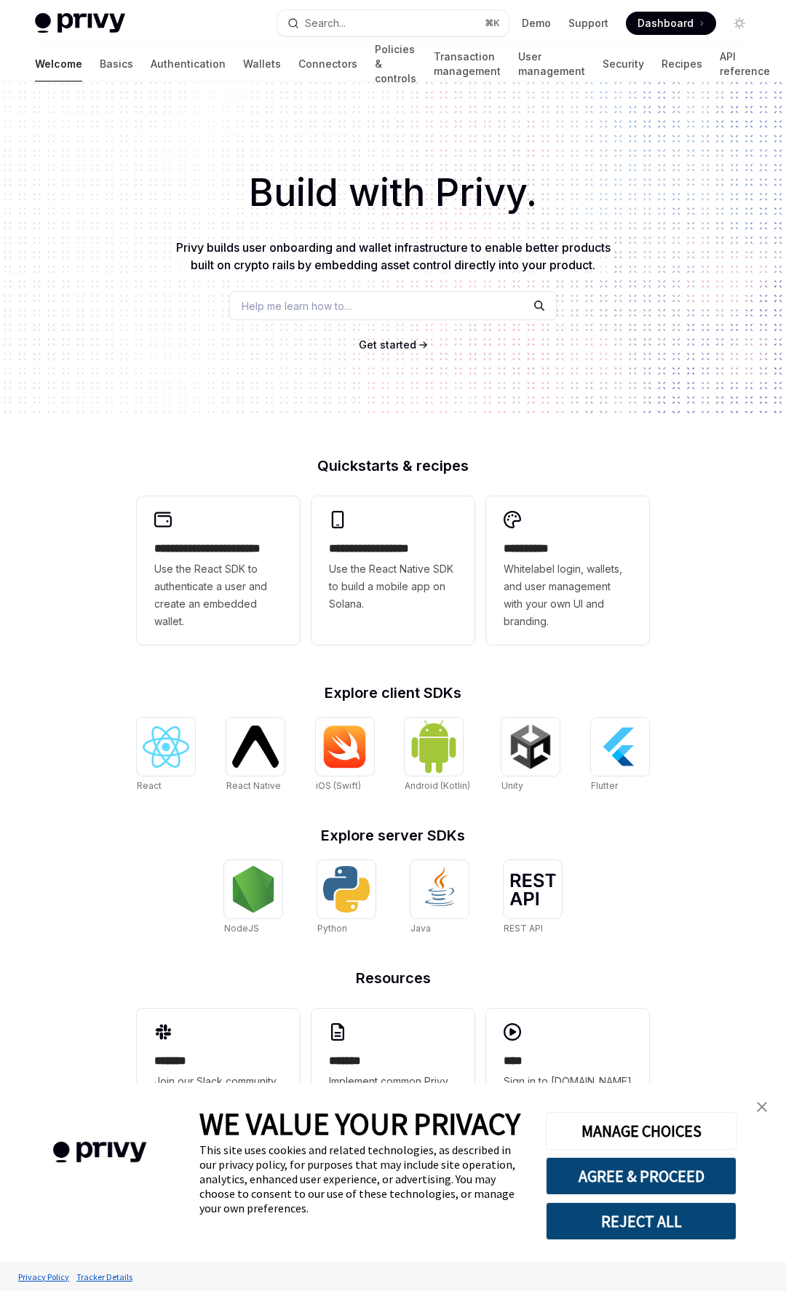 The height and width of the screenshot is (1291, 786). I want to click on span: REST API, so click(523, 928).